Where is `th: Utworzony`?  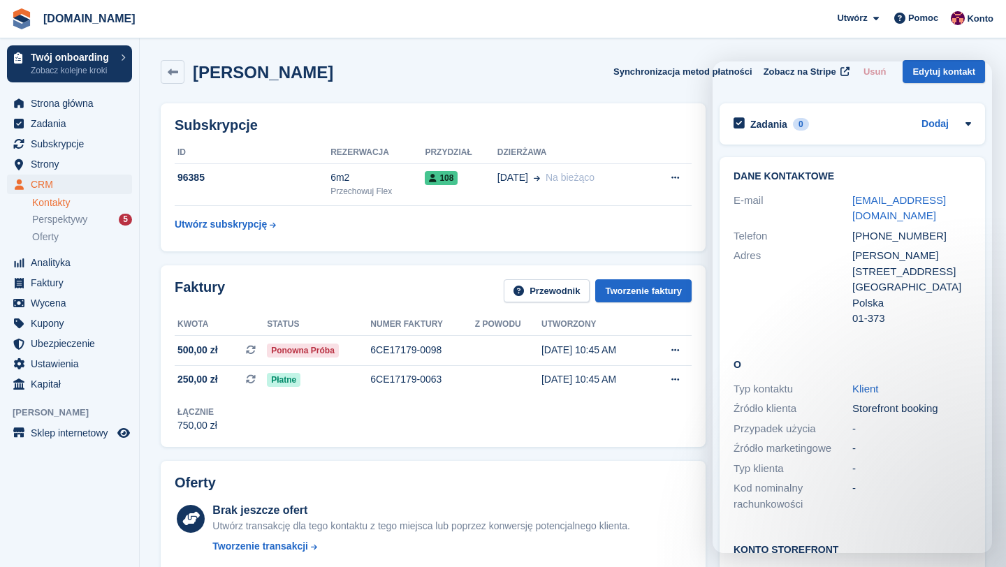
th: Utworzony is located at coordinates (595, 325).